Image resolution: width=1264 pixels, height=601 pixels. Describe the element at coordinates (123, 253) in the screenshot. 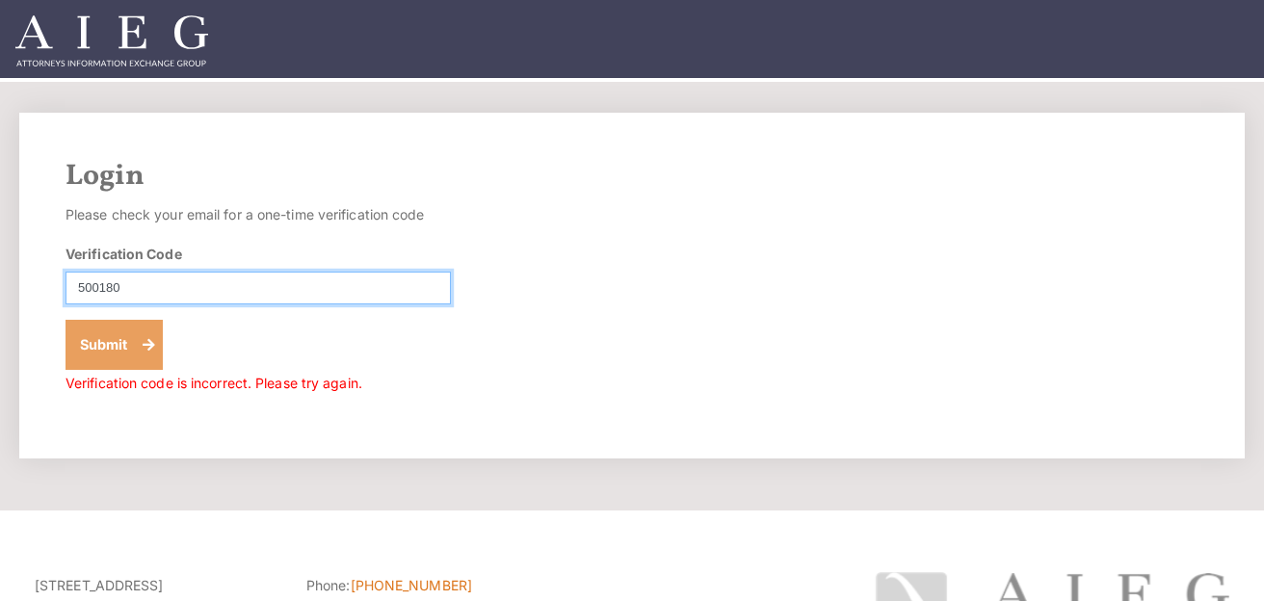

I see `label: Verification Code` at that location.